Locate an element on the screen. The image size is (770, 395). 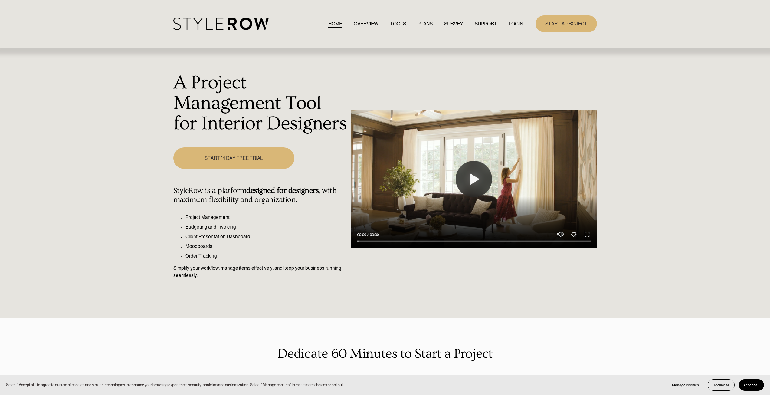
button: Play is located at coordinates (474, 179).